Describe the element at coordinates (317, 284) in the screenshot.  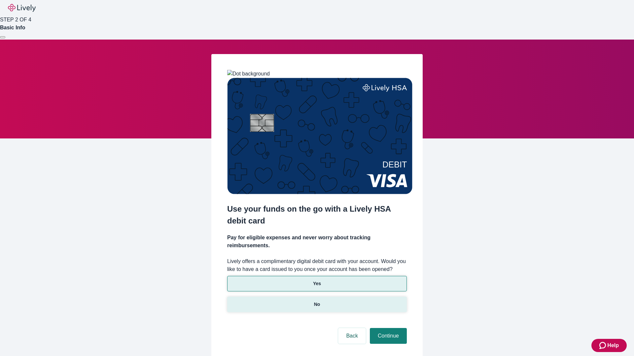
I see `button: Yes` at that location.